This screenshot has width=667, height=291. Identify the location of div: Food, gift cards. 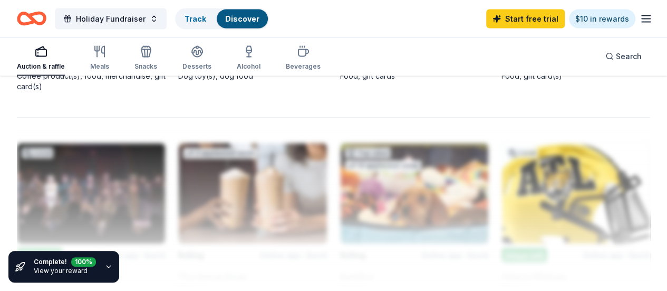
(415, 76).